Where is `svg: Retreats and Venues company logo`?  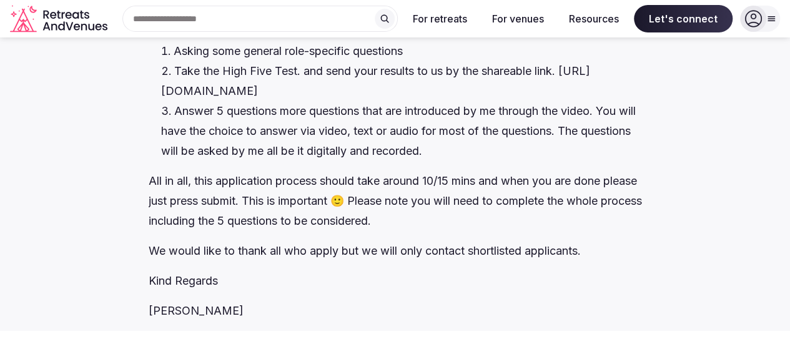
svg: Retreats and Venues company logo is located at coordinates (60, 19).